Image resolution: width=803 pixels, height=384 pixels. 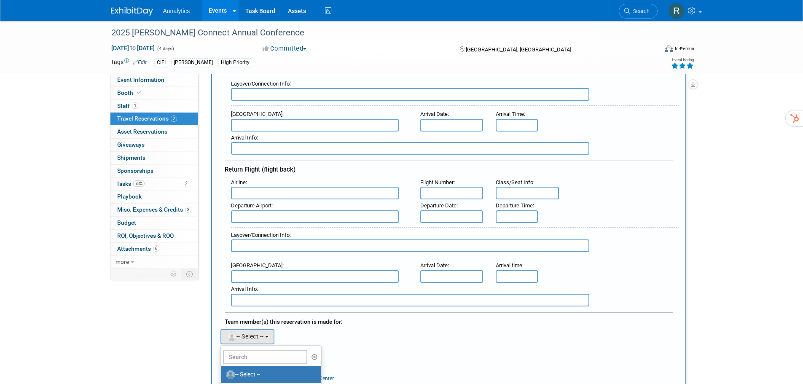 What do you see at coordinates (154, 197) in the screenshot?
I see `a: Playbook` at bounding box center [154, 197].